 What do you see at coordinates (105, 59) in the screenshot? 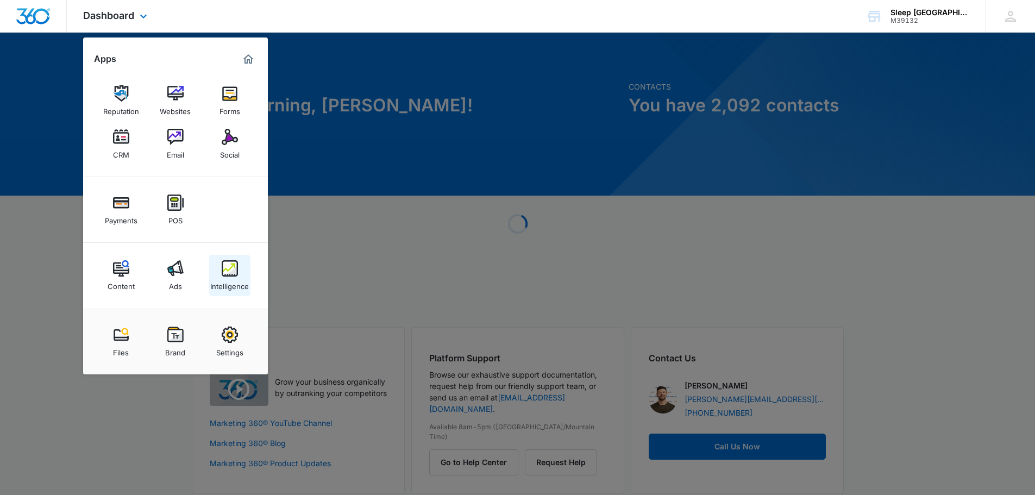
I see `h2: Apps` at bounding box center [105, 59].